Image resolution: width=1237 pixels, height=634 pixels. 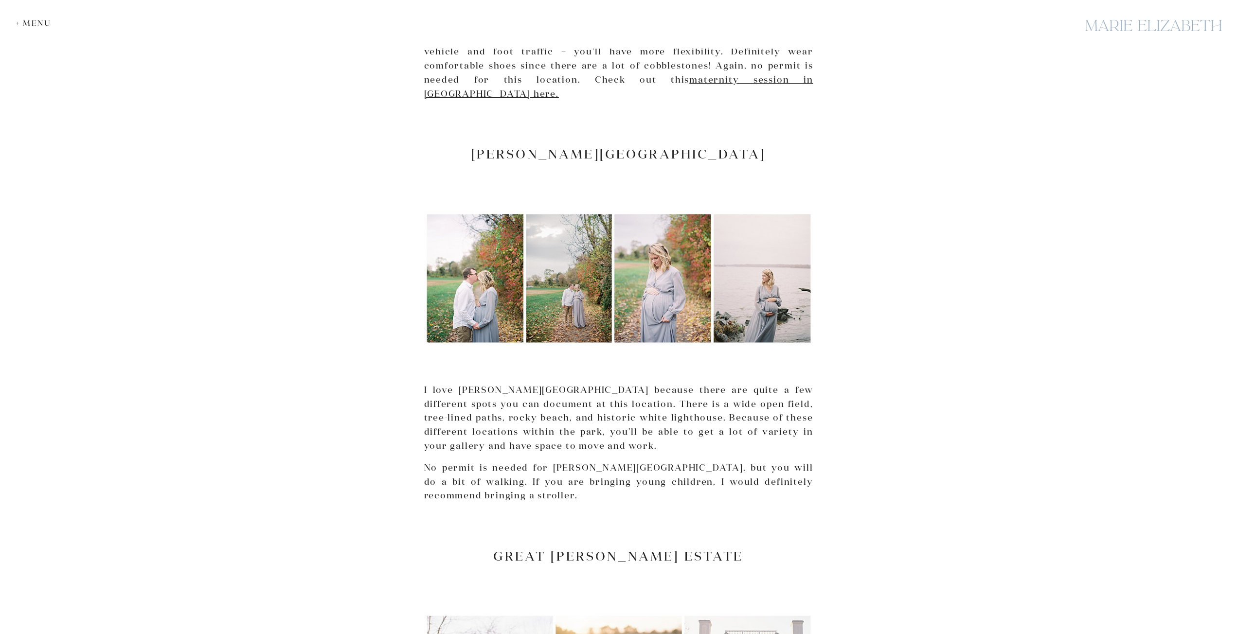 What do you see at coordinates (619, 66) in the screenshot?
I see `p: I prefer Old Town Alexandria in early morning for the light and to avoid both vehicle and foot tr...` at bounding box center [619, 66].